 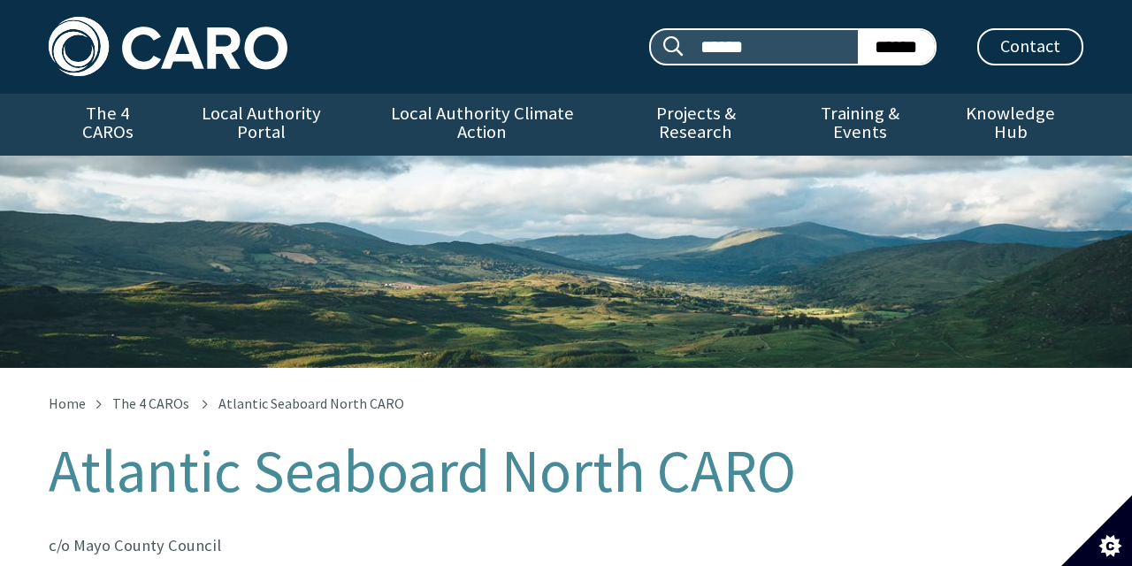 What do you see at coordinates (1097, 531) in the screenshot?
I see `button: Set cookie preferences` at bounding box center [1097, 531].